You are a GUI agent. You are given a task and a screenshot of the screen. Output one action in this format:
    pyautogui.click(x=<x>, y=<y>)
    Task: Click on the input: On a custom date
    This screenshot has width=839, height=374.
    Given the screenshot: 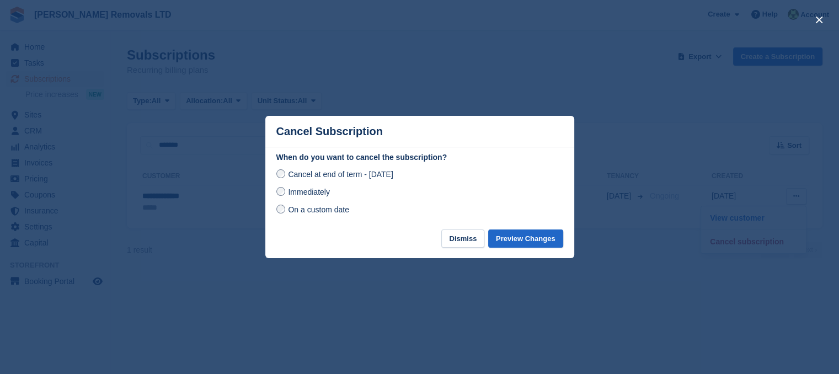 What is the action you would take?
    pyautogui.click(x=281, y=209)
    